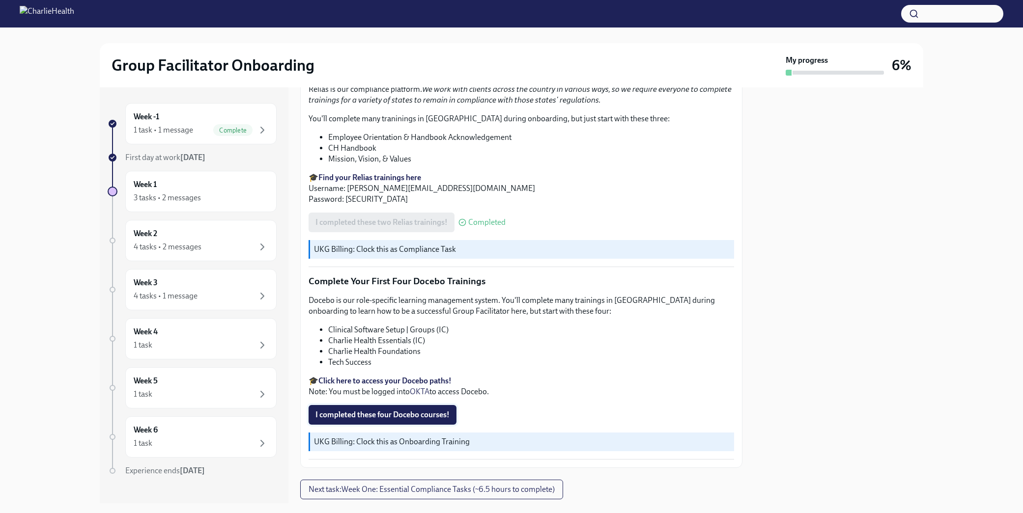 The image size is (1023, 513). Describe the element at coordinates (145, 283) in the screenshot. I see `h6: Week 3` at that location.